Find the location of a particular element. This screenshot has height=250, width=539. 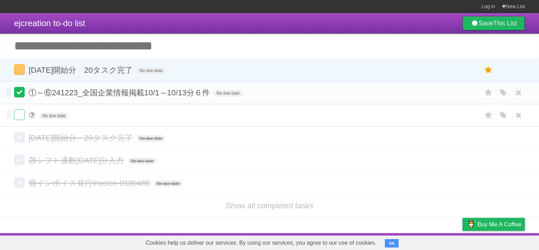

a: Show all completed tasks is located at coordinates (269, 205).